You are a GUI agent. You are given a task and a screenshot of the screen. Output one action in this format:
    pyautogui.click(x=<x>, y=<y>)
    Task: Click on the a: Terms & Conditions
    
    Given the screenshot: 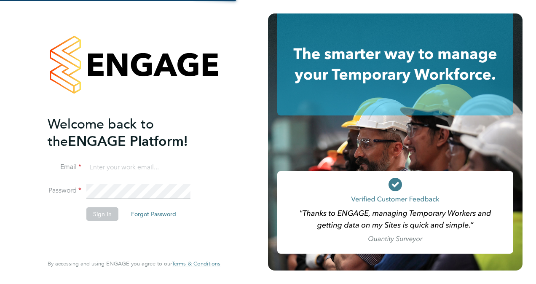 What is the action you would take?
    pyautogui.click(x=196, y=264)
    